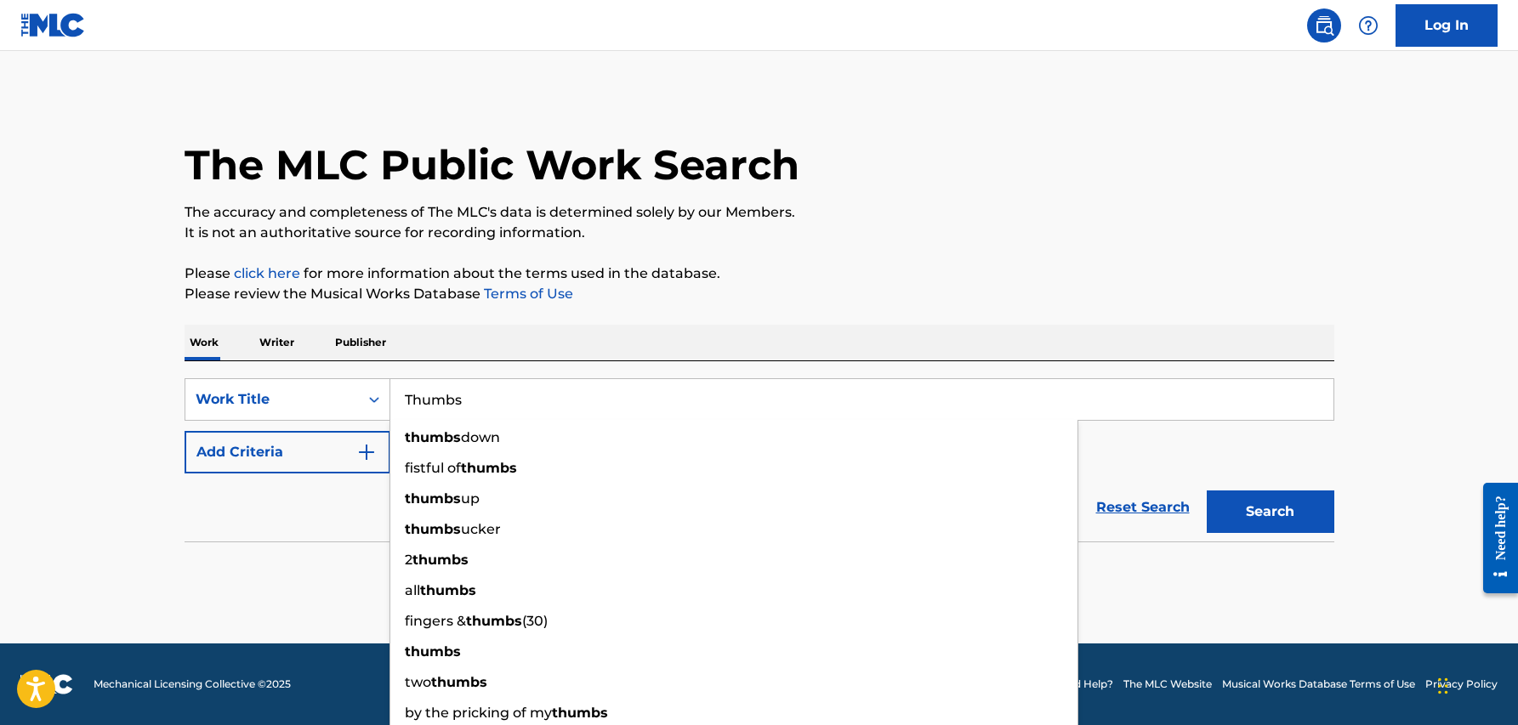 The width and height of the screenshot is (1518, 725). Describe the element at coordinates (272, 400) in the screenshot. I see `div: Work Title` at that location.